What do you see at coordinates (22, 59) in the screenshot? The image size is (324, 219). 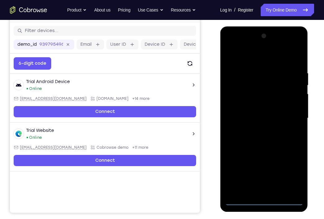 I see `button: 6-digit code` at bounding box center [22, 59].